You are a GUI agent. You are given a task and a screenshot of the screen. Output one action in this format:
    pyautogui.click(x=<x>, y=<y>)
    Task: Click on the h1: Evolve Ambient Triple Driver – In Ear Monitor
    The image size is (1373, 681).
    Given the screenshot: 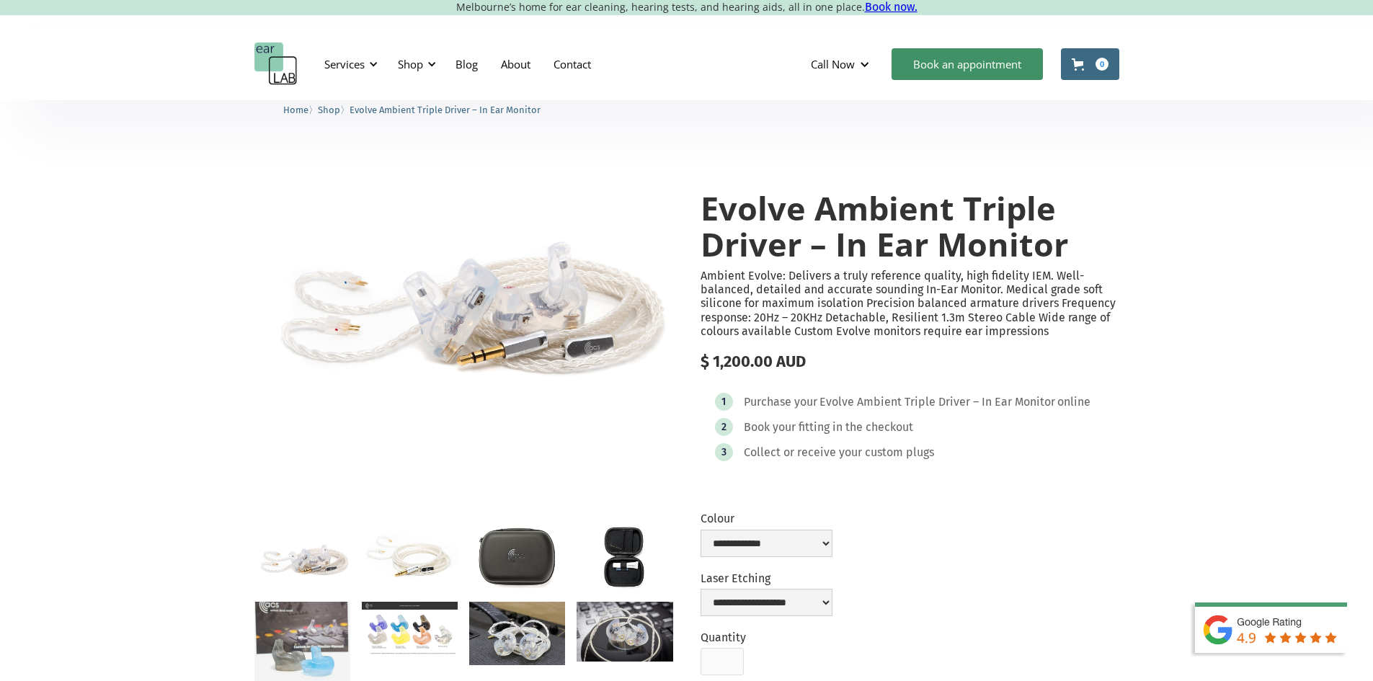 What is the action you would take?
    pyautogui.click(x=910, y=226)
    